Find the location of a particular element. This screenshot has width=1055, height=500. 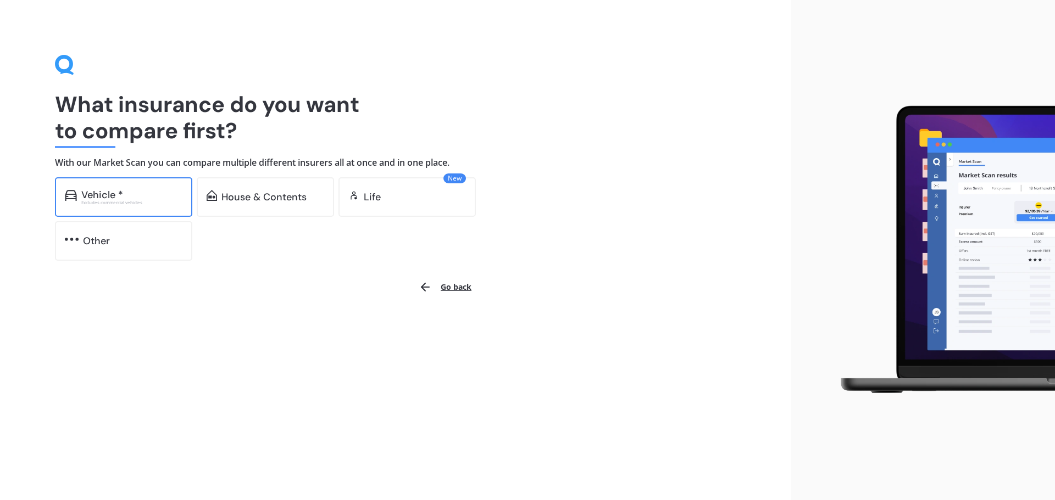

div: Life is located at coordinates (372, 197).